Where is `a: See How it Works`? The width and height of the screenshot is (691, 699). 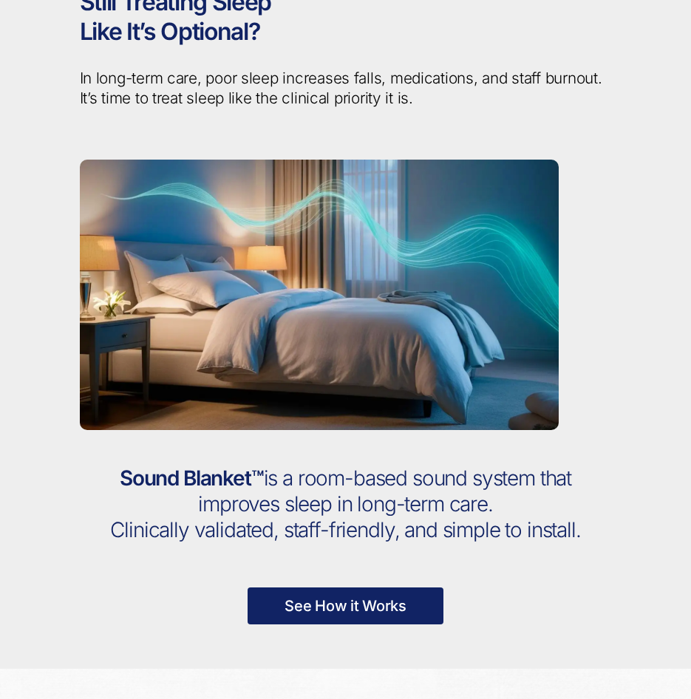 a: See How it Works is located at coordinates (345, 606).